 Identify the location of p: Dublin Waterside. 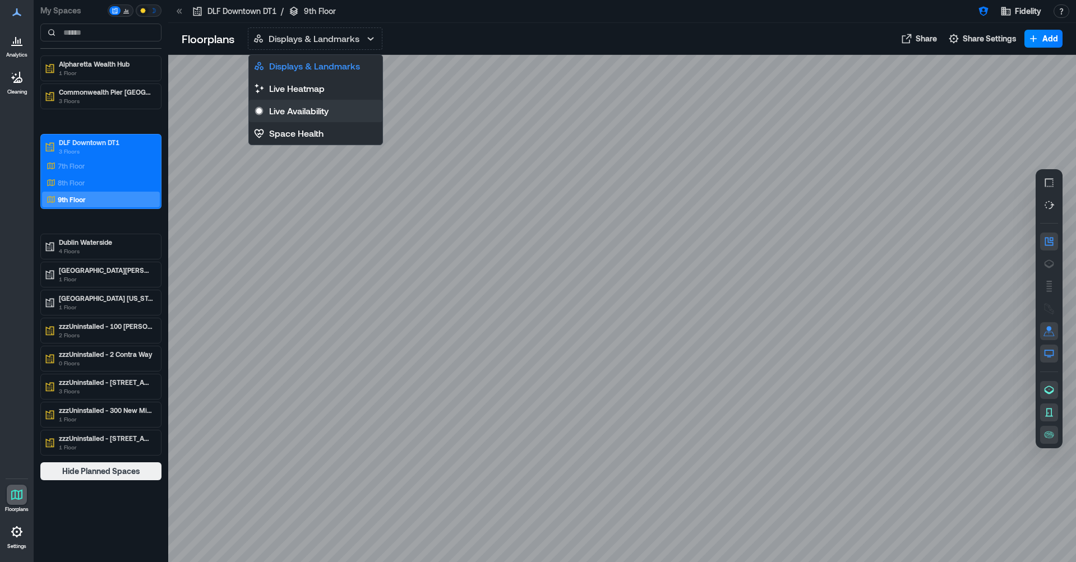
(106, 242).